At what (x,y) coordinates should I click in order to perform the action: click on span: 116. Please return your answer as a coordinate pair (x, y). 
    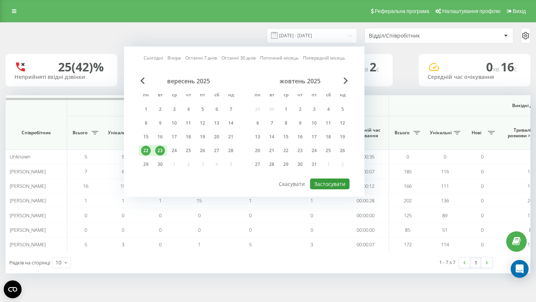
    Looking at the image, I should click on (445, 172).